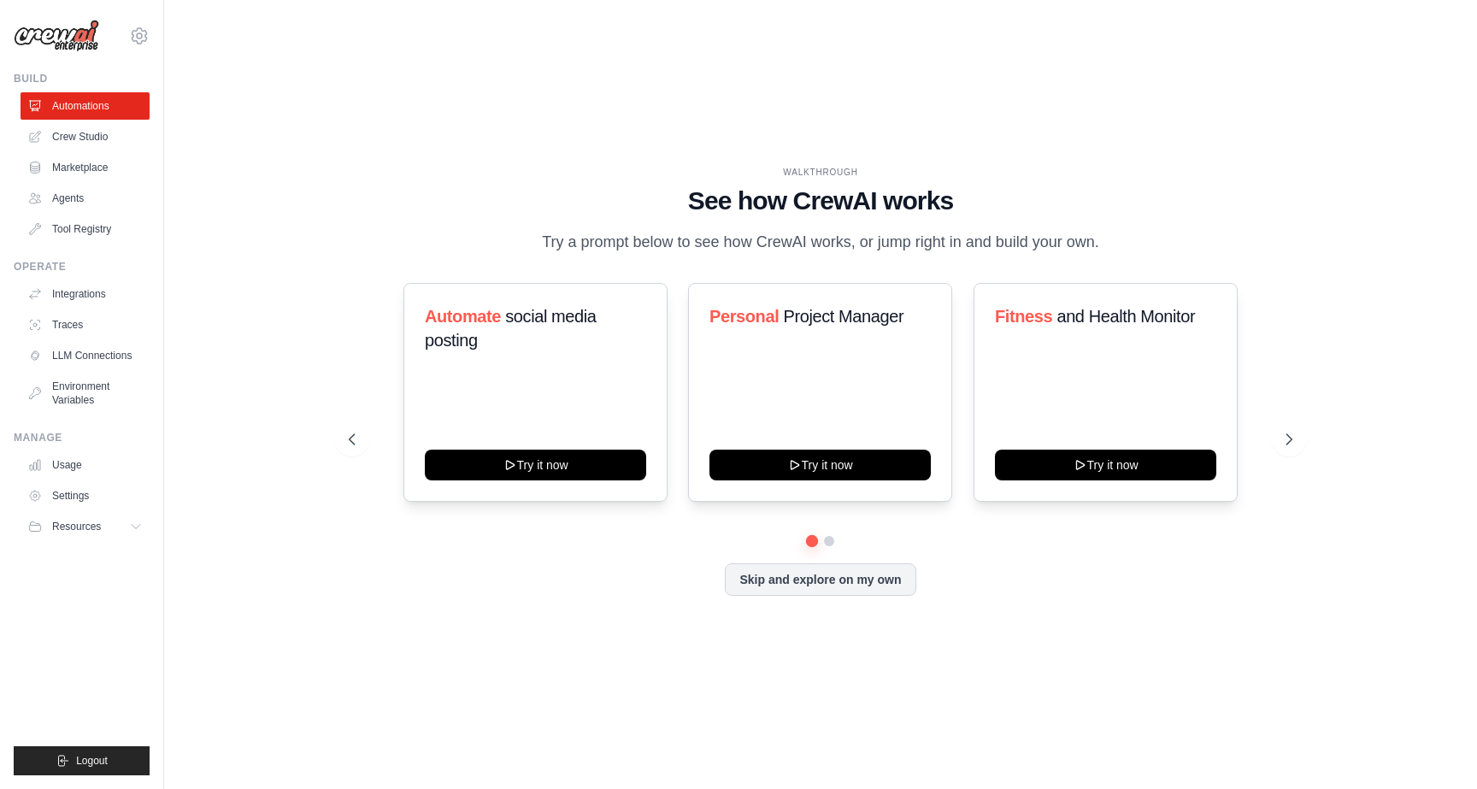 The width and height of the screenshot is (1477, 789). I want to click on h1: See how CrewAI works, so click(820, 201).